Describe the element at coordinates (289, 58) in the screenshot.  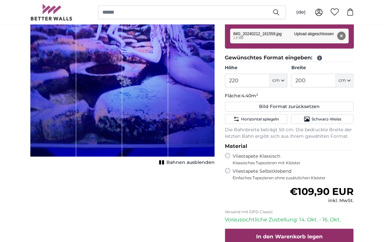
I see `legend: Gewünschtes Format eingeben:` at that location.